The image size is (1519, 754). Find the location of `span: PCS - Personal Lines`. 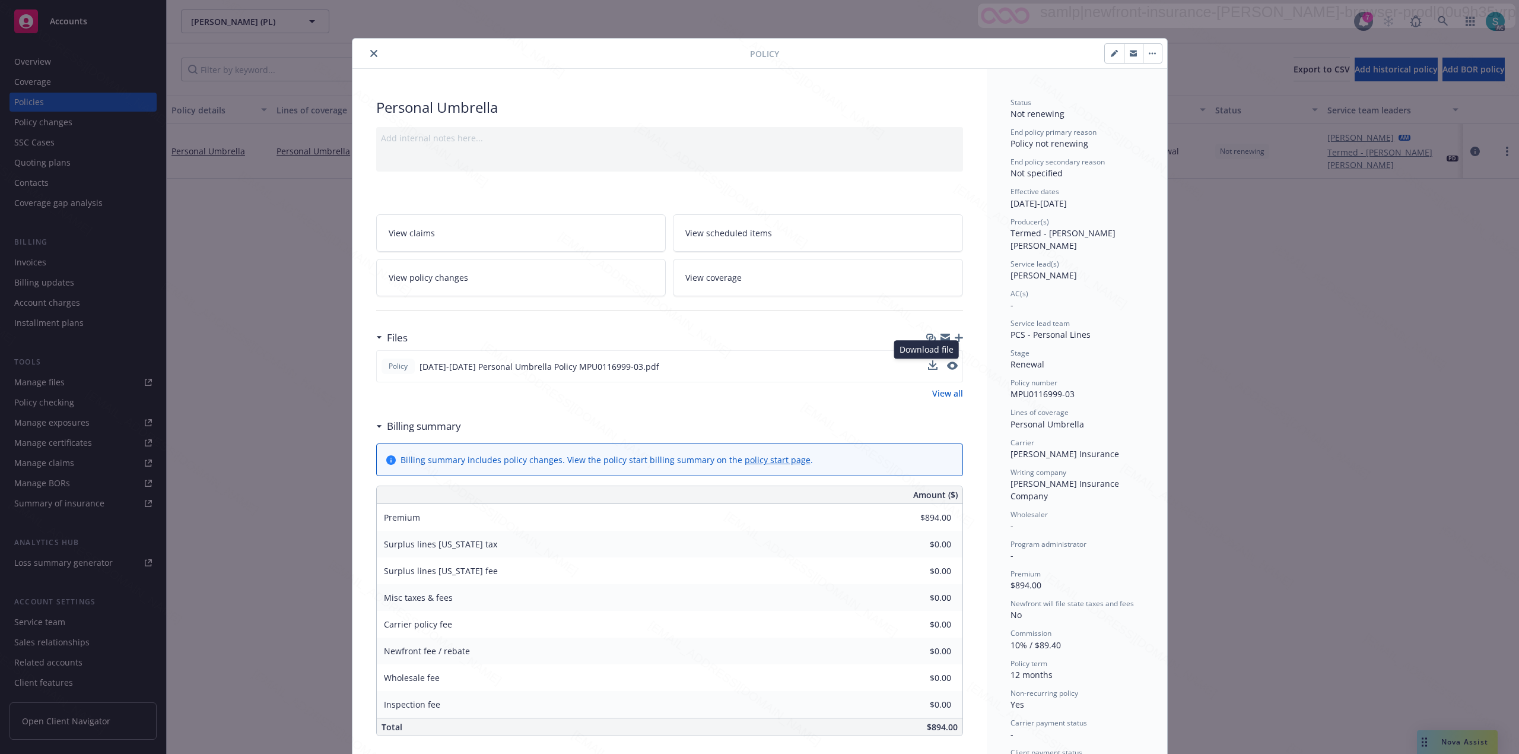

span: PCS - Personal Lines is located at coordinates (1051, 334).